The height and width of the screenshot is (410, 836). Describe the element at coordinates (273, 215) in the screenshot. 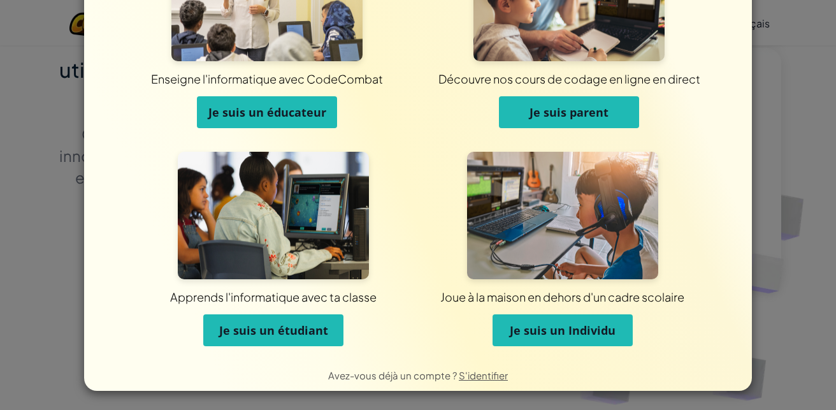

I see `img: Pour les élèves` at that location.